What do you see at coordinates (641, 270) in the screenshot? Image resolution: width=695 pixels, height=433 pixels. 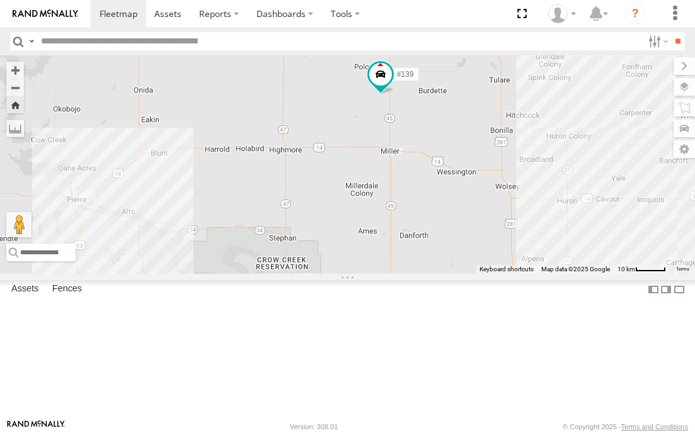 I see `button: Map Scale: 10 km per 45 pixels` at bounding box center [641, 270].